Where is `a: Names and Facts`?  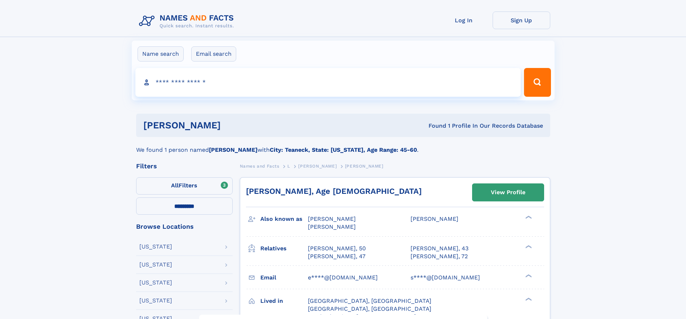
a: Names and Facts is located at coordinates (260, 166).